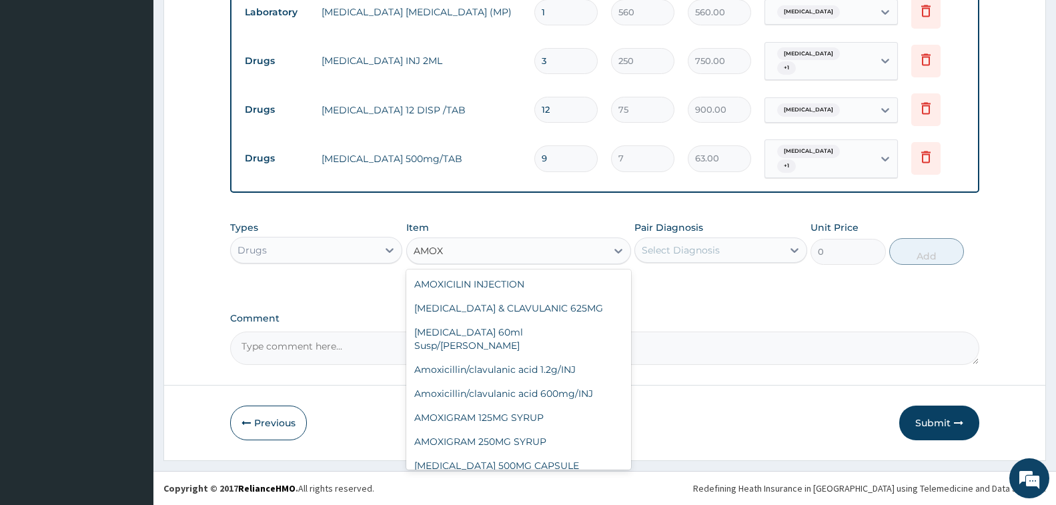  What do you see at coordinates (147, 83) in the screenshot?
I see `div: Chat with us now` at bounding box center [147, 83].